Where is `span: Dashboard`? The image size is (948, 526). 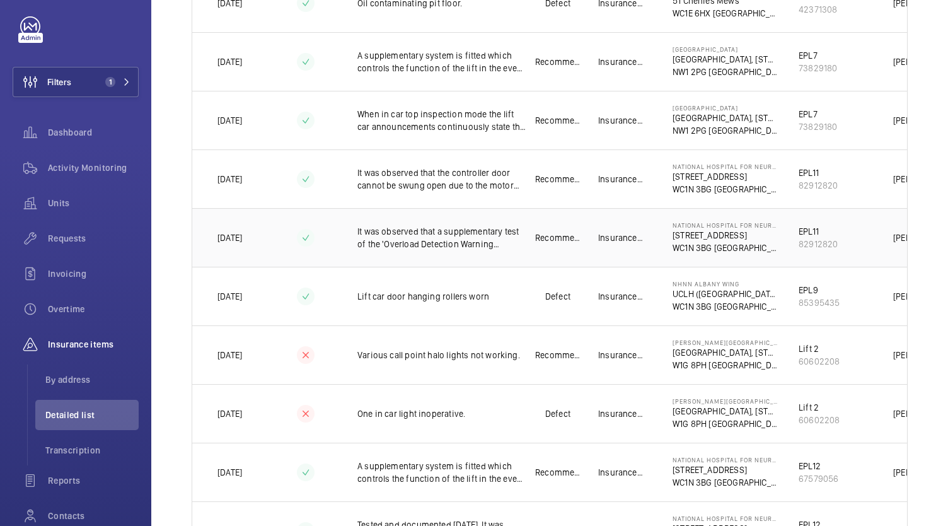 span: Dashboard is located at coordinates (93, 132).